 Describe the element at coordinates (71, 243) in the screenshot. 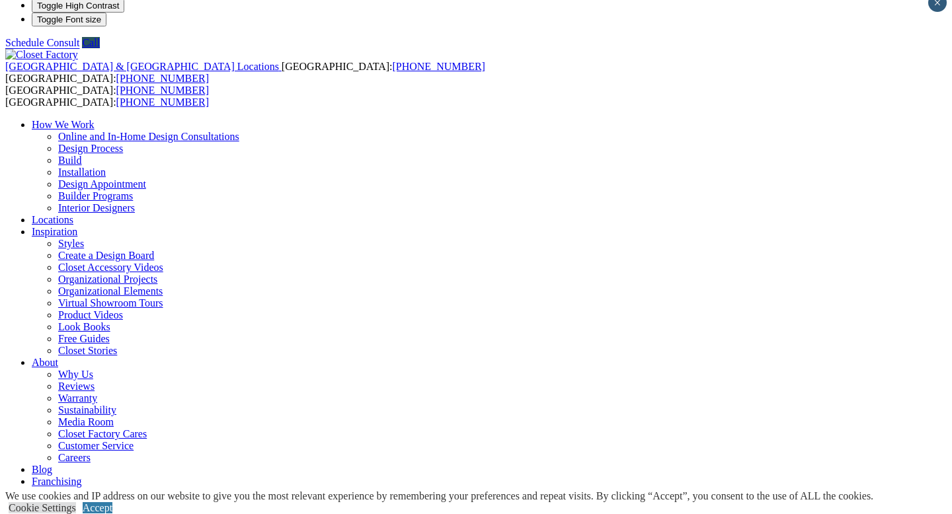

I see `a: Styles` at that location.